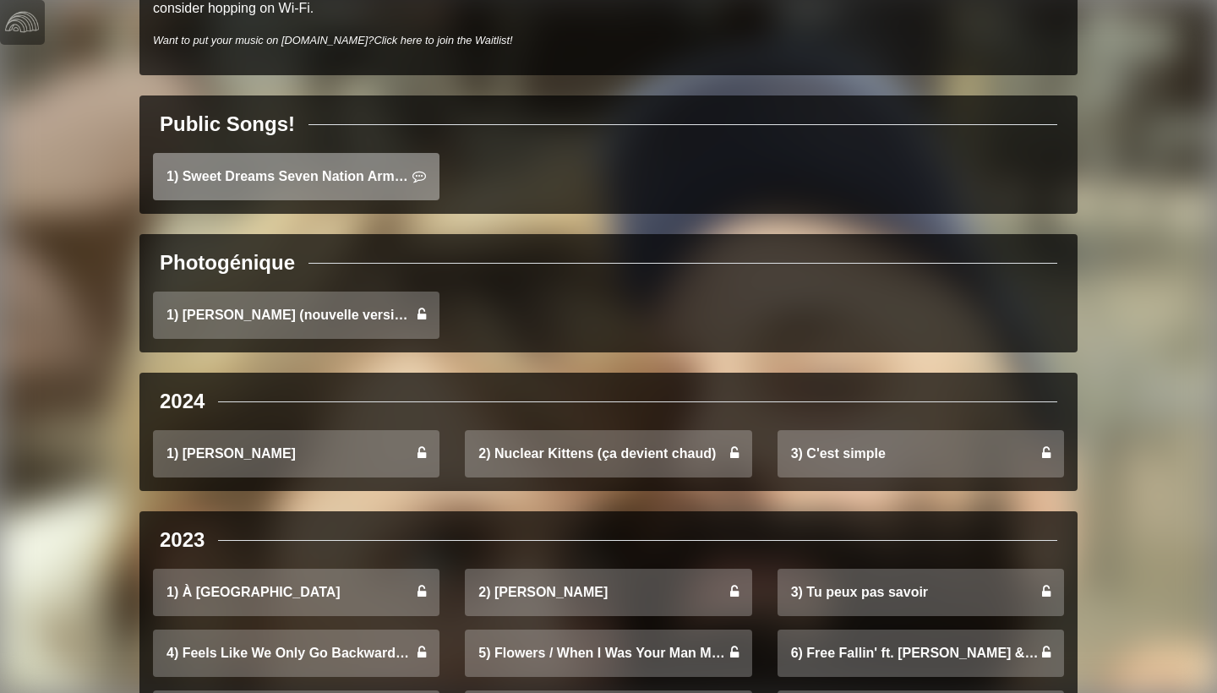 The image size is (1217, 693). What do you see at coordinates (22, 22) in the screenshot?
I see `img: logo-white-4c48a5e4bebecaebe01ca5a9d34031cfd3d4ef9ae749242e8c4bf12ef99f53e8.png` at bounding box center [22, 22].